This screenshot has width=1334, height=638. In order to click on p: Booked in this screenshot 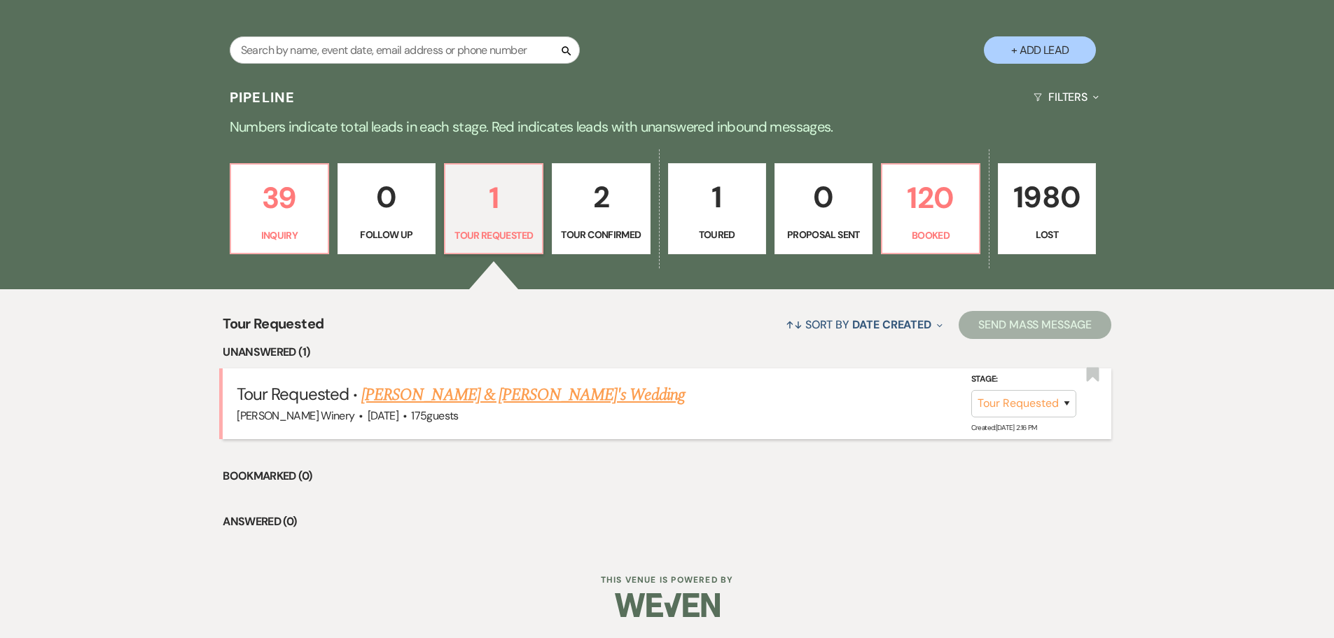, I will do `click(930, 235)`.